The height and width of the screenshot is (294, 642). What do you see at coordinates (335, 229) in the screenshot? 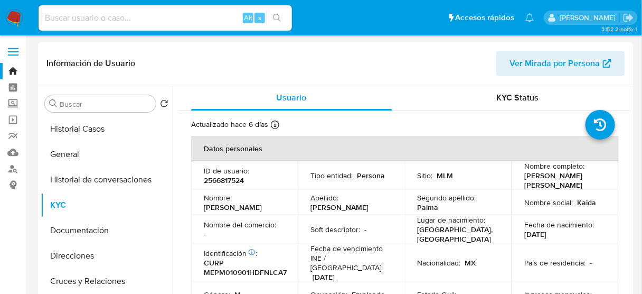
I see `p: Soft descriptor :` at bounding box center [335, 229].